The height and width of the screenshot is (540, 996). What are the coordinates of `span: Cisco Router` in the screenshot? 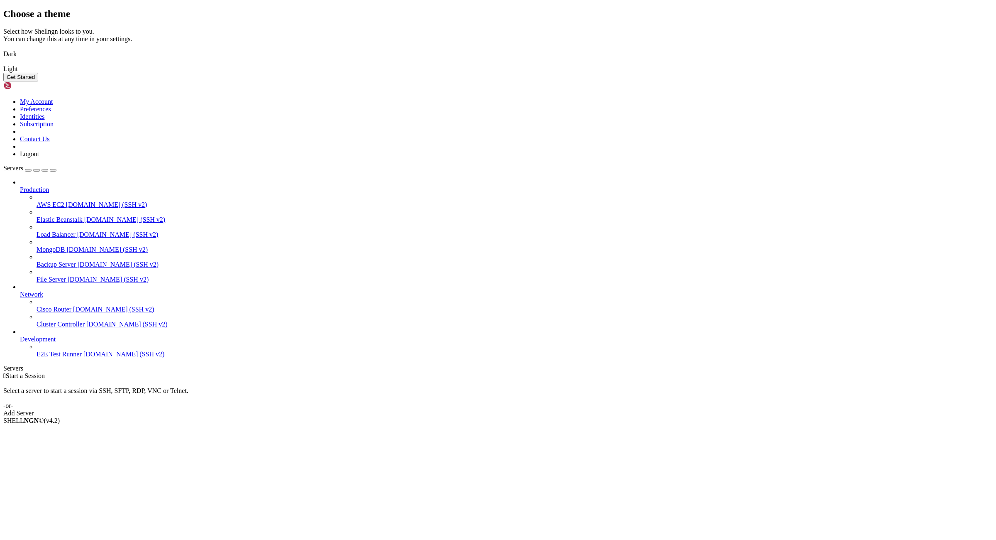 It's located at (54, 309).